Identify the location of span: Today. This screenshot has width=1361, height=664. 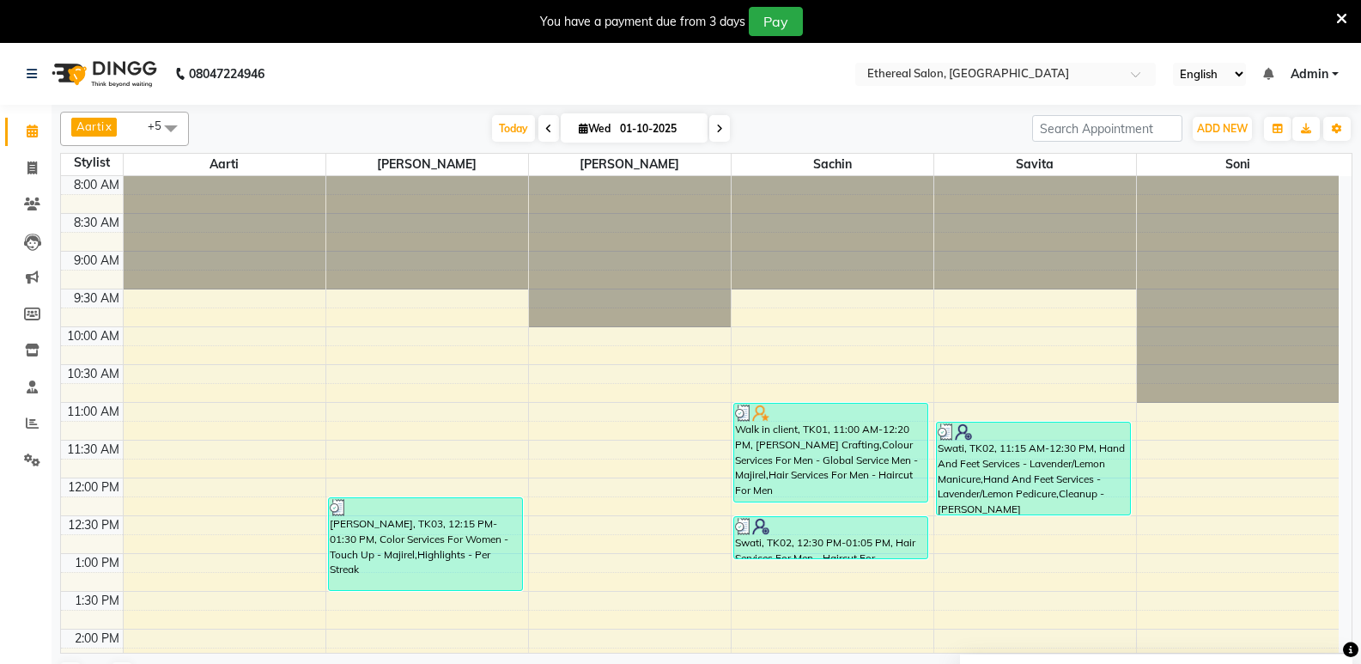
(513, 128).